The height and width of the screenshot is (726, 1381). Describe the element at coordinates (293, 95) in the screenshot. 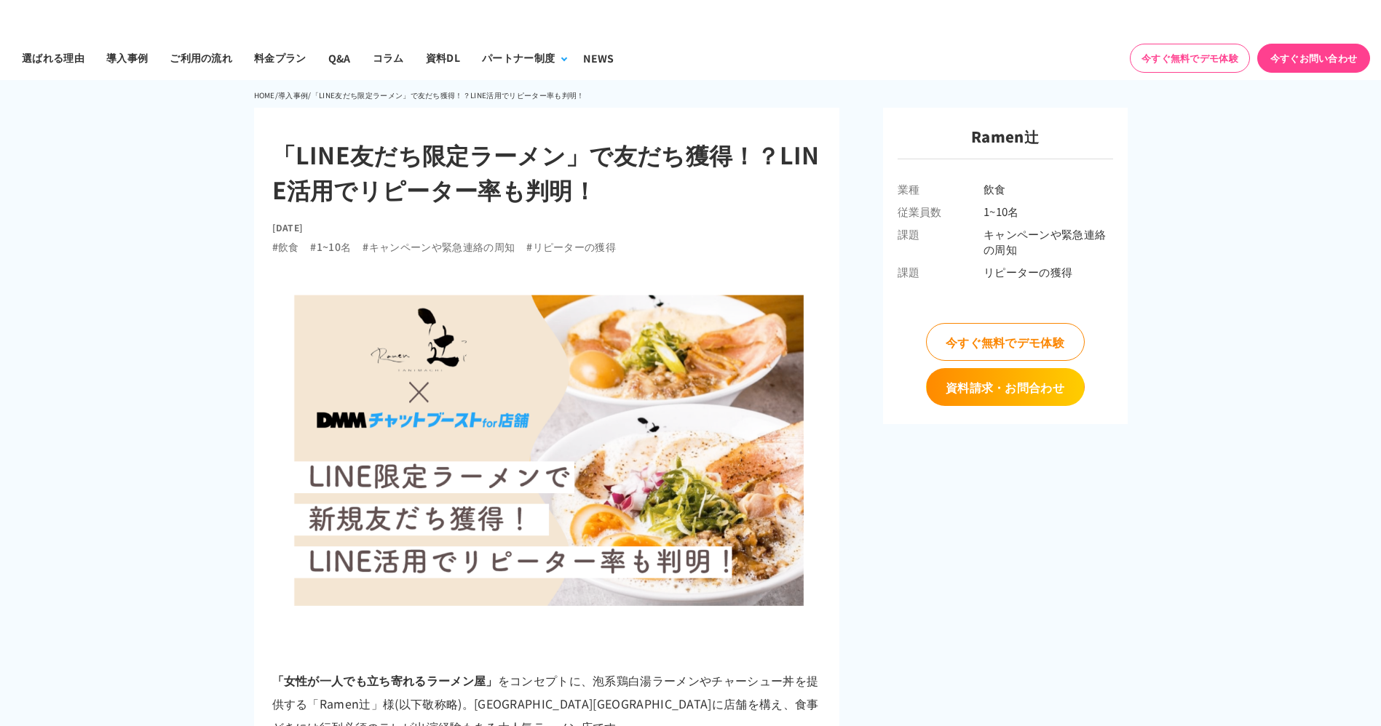

I see `span: 導入事例` at that location.